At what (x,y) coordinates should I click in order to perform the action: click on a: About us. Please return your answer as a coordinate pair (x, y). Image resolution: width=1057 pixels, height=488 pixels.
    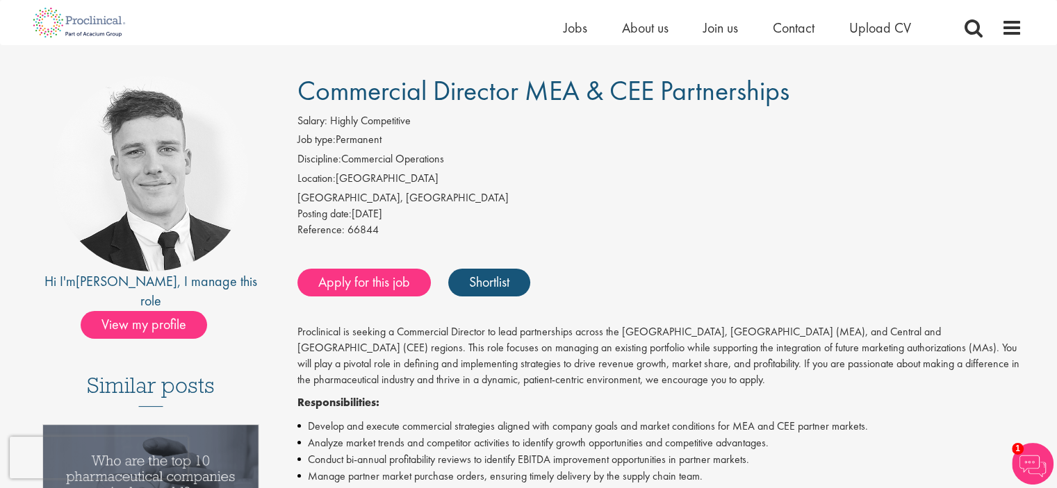
    Looking at the image, I should click on (645, 28).